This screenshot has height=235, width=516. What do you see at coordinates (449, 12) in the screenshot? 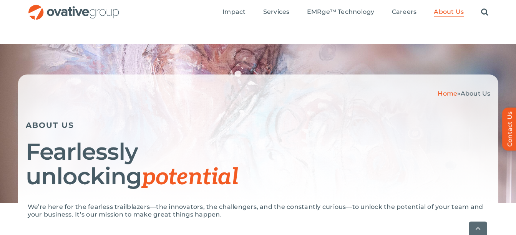
I see `a: About Us` at bounding box center [449, 12].